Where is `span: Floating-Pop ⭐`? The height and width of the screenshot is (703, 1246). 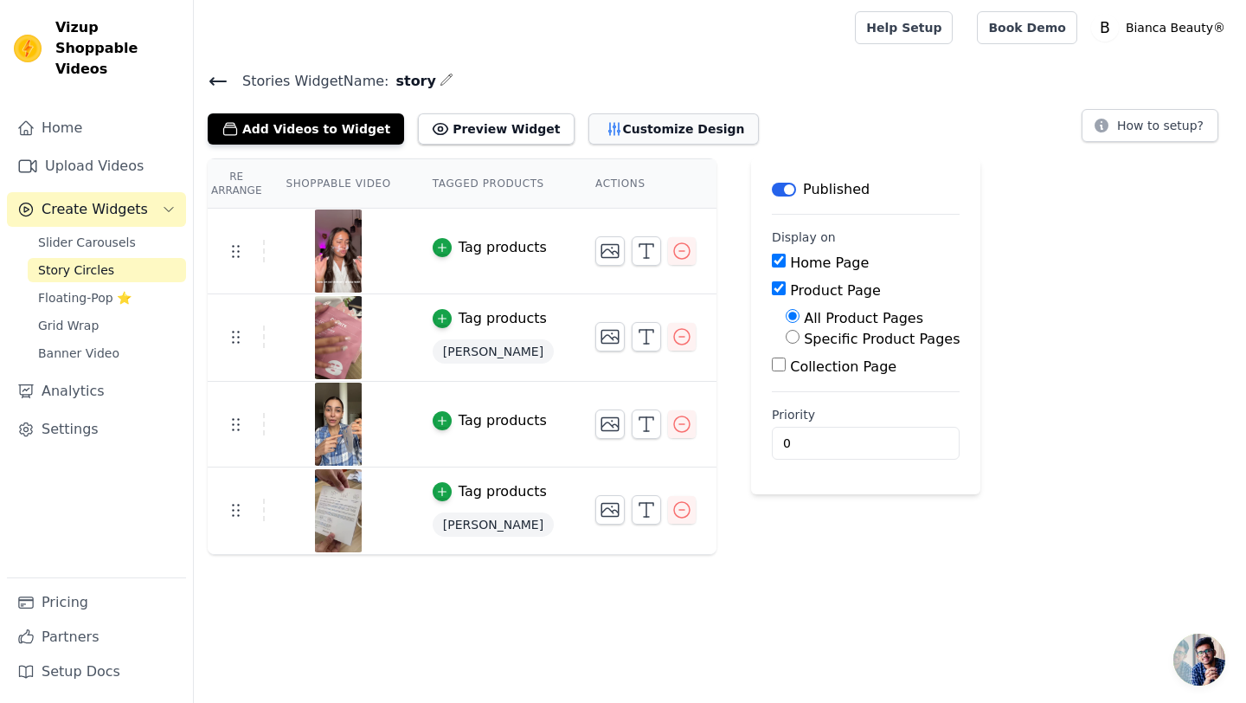 span: Floating-Pop ⭐ is located at coordinates (85, 298).